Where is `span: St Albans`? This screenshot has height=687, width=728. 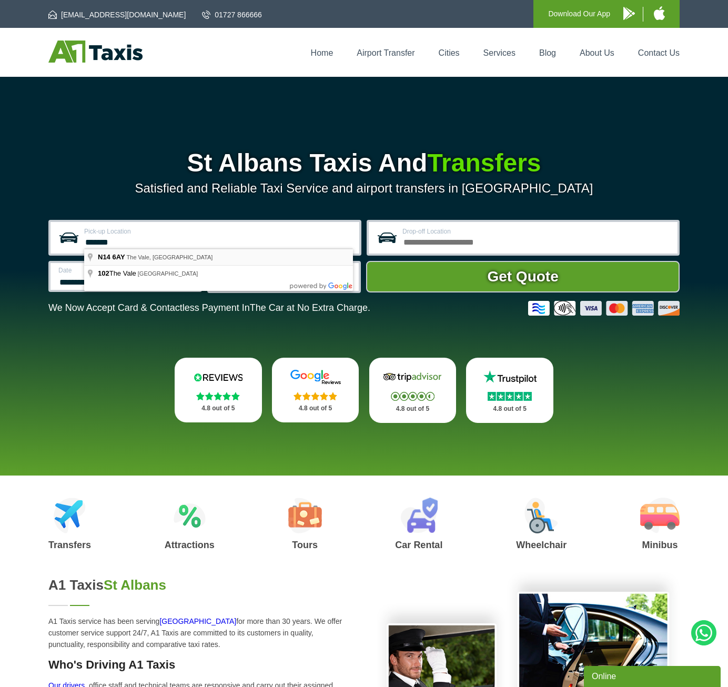 span: St Albans is located at coordinates (135, 585).